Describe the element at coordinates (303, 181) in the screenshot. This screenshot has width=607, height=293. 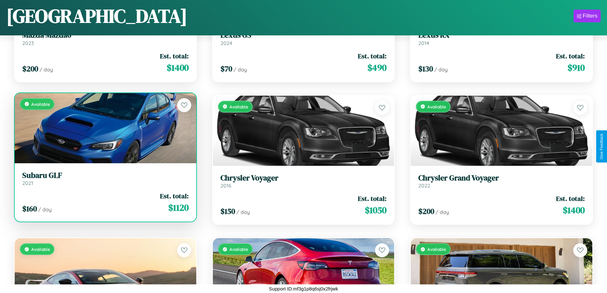
I see `a: Chrysler Voyager2016` at that location.